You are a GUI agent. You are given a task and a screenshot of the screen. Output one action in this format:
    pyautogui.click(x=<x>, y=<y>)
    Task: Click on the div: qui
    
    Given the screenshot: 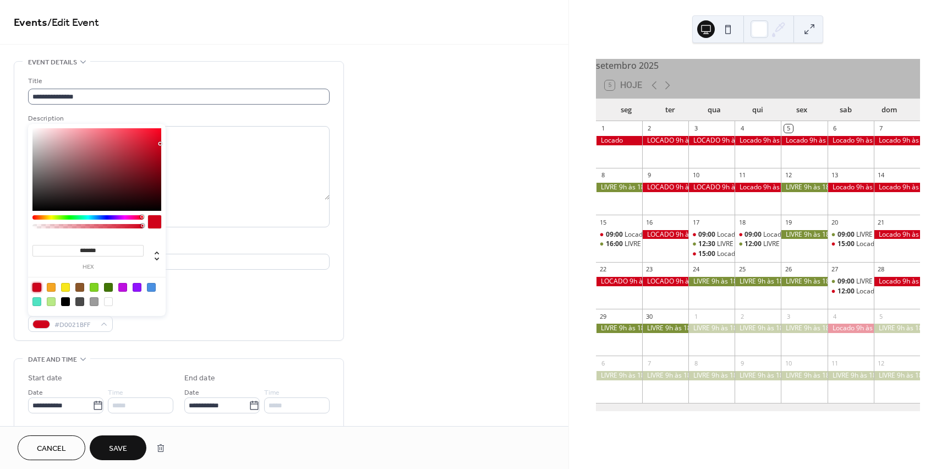 What is the action you would take?
    pyautogui.click(x=757, y=110)
    